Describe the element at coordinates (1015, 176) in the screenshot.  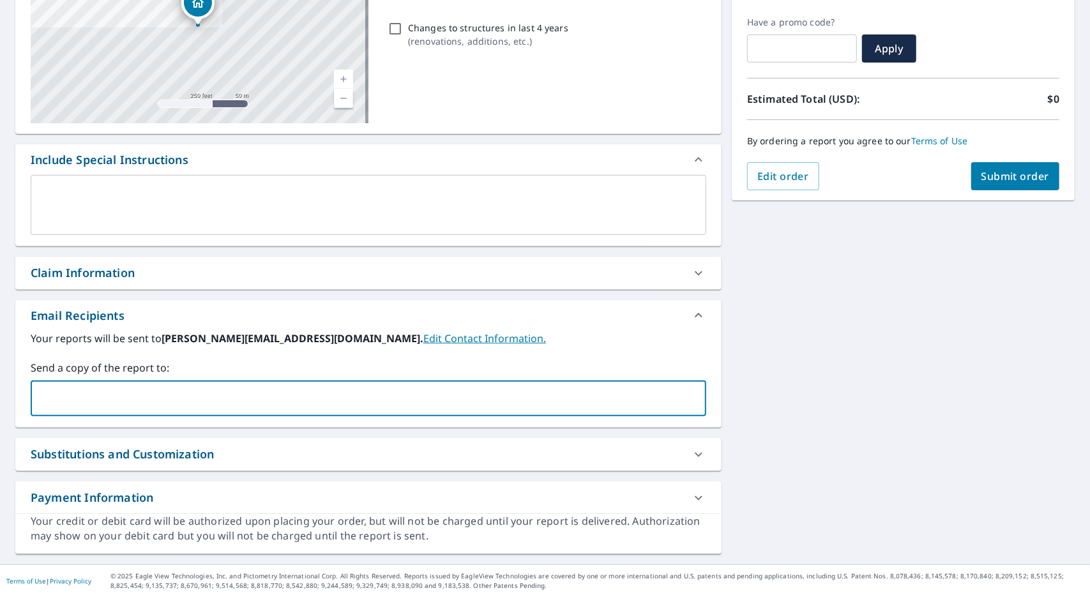
I see `button: Submit order` at that location.